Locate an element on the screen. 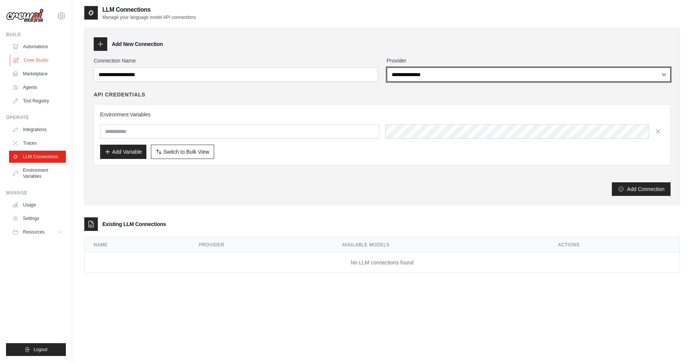 The width and height of the screenshot is (692, 362). a: Marketplace is located at coordinates (37, 74).